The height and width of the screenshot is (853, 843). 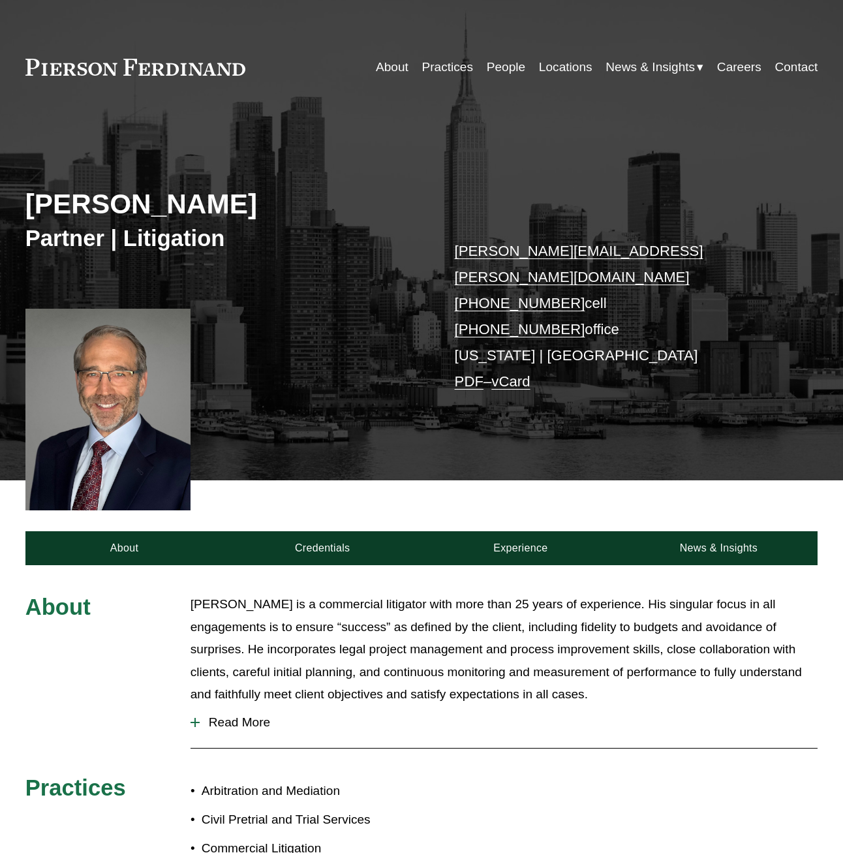 What do you see at coordinates (58, 607) in the screenshot?
I see `span: About` at bounding box center [58, 607].